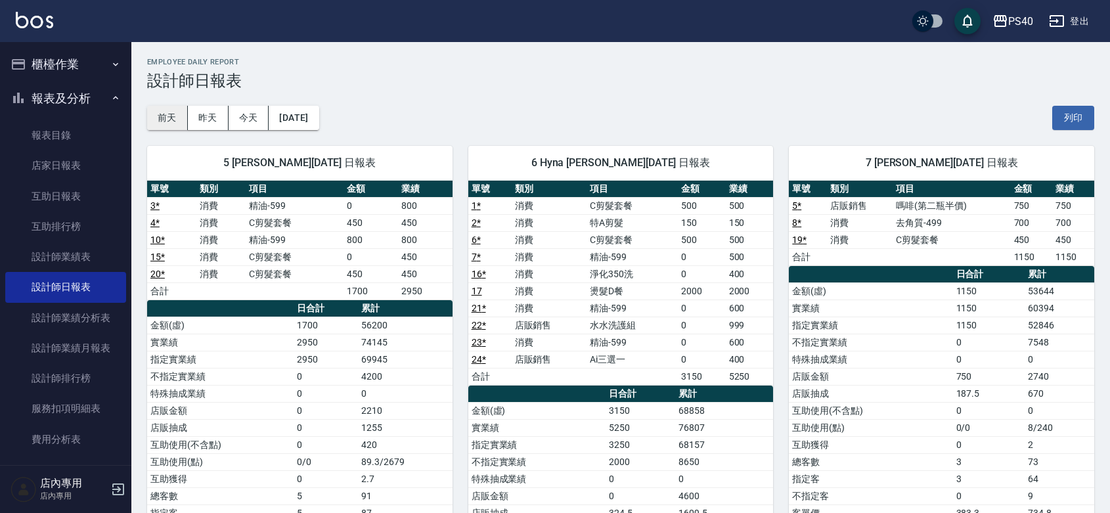  I want to click on td: 店販抽成, so click(870, 393).